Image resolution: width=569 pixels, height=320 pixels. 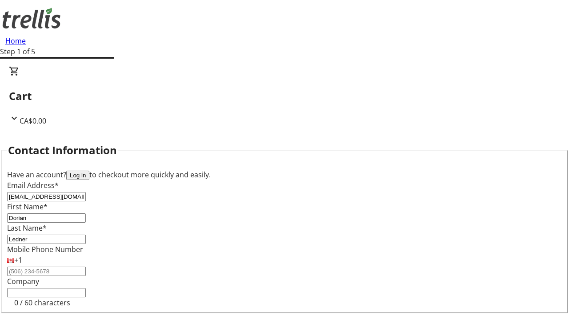 What do you see at coordinates (285, 96) in the screenshot?
I see `h2: Cart` at bounding box center [285, 96].